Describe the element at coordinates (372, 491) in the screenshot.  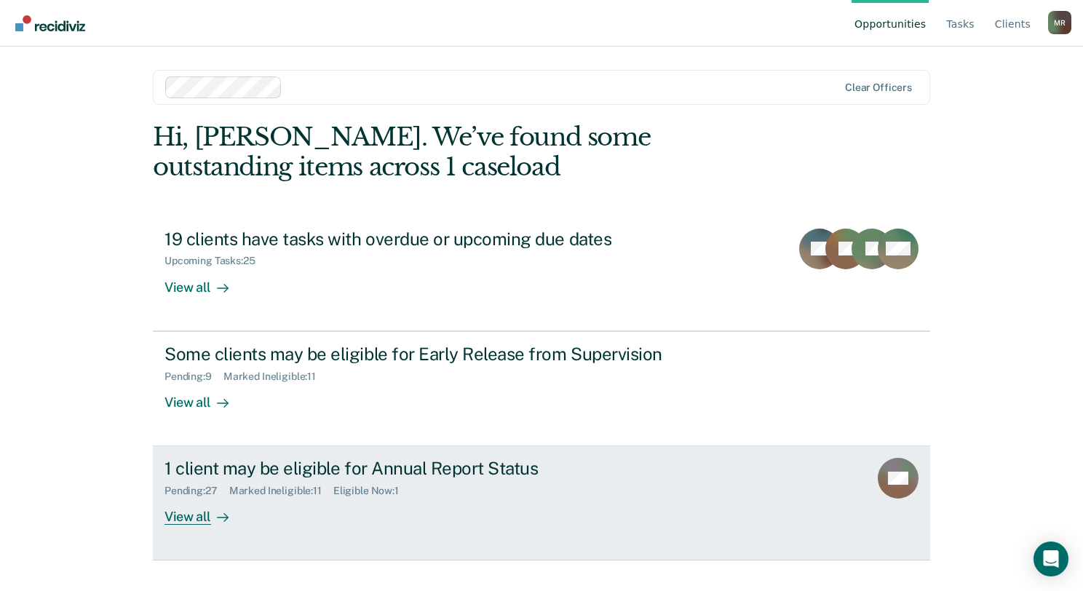
I see `div: Eligible Now : 1` at that location.